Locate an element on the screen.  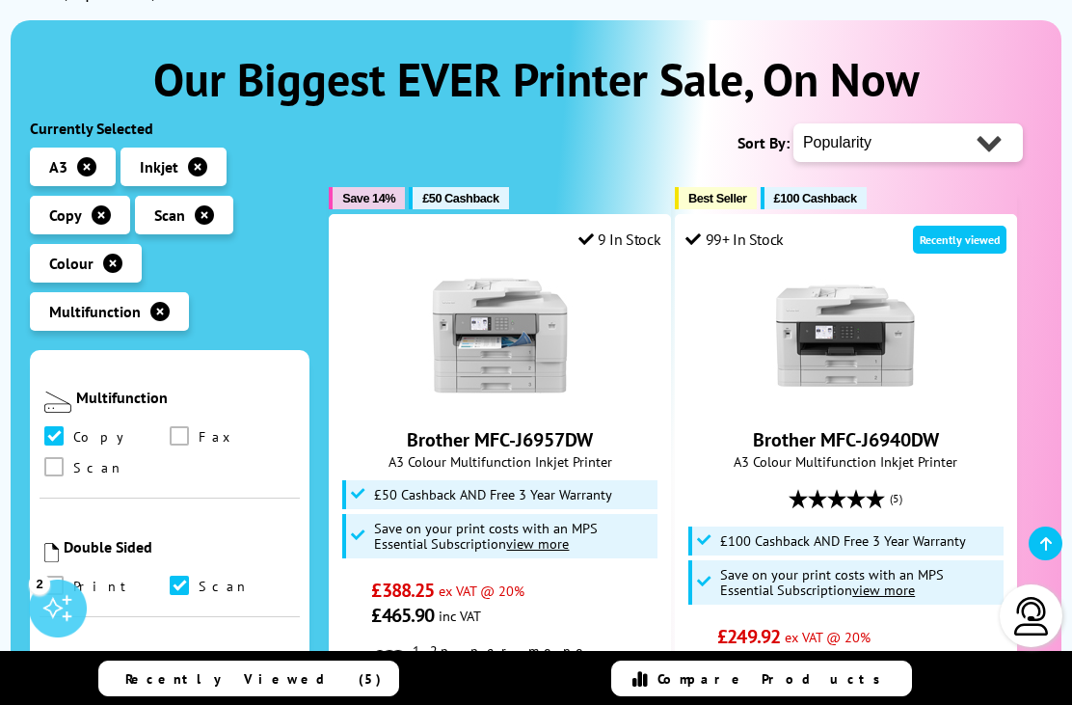
div: 99+ In Stock is located at coordinates (735, 239).